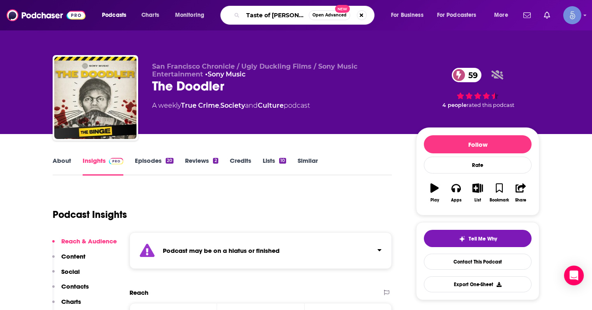 The width and height of the screenshot is (592, 310). Describe the element at coordinates (490, 105) in the screenshot. I see `span: rated this podcast` at that location.